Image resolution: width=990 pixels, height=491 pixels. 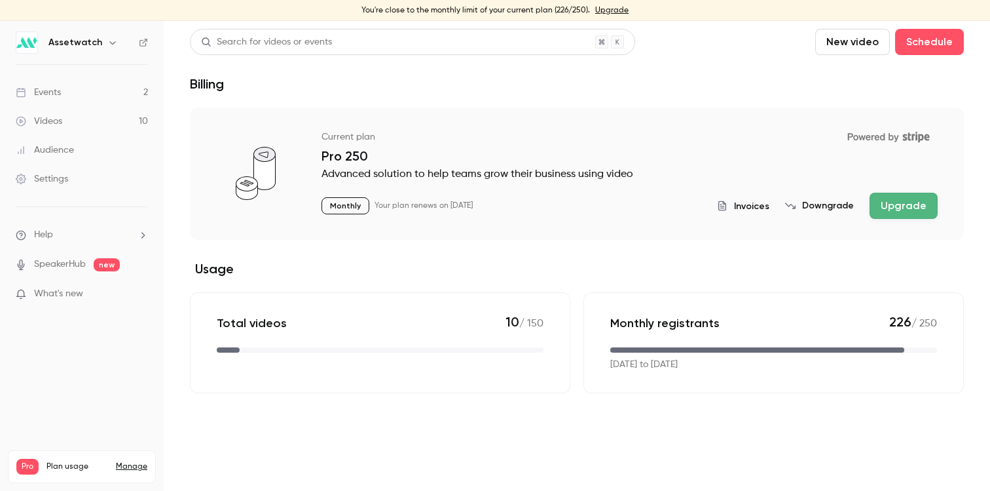 What do you see at coordinates (77, 466) in the screenshot?
I see `span: Plan usage` at bounding box center [77, 466].